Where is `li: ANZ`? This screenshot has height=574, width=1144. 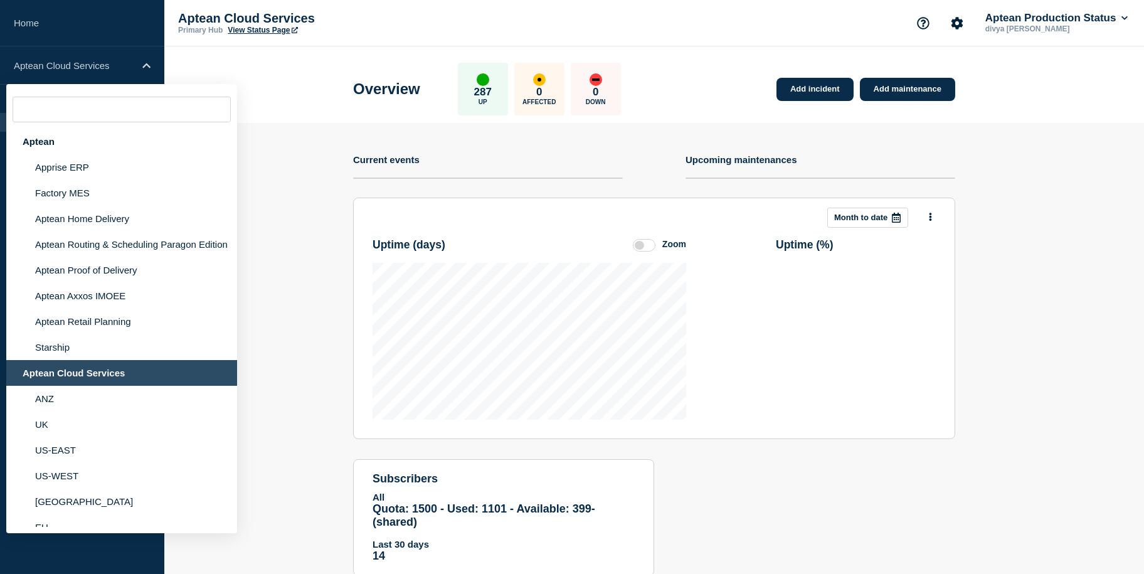 li: ANZ is located at coordinates (122, 398).